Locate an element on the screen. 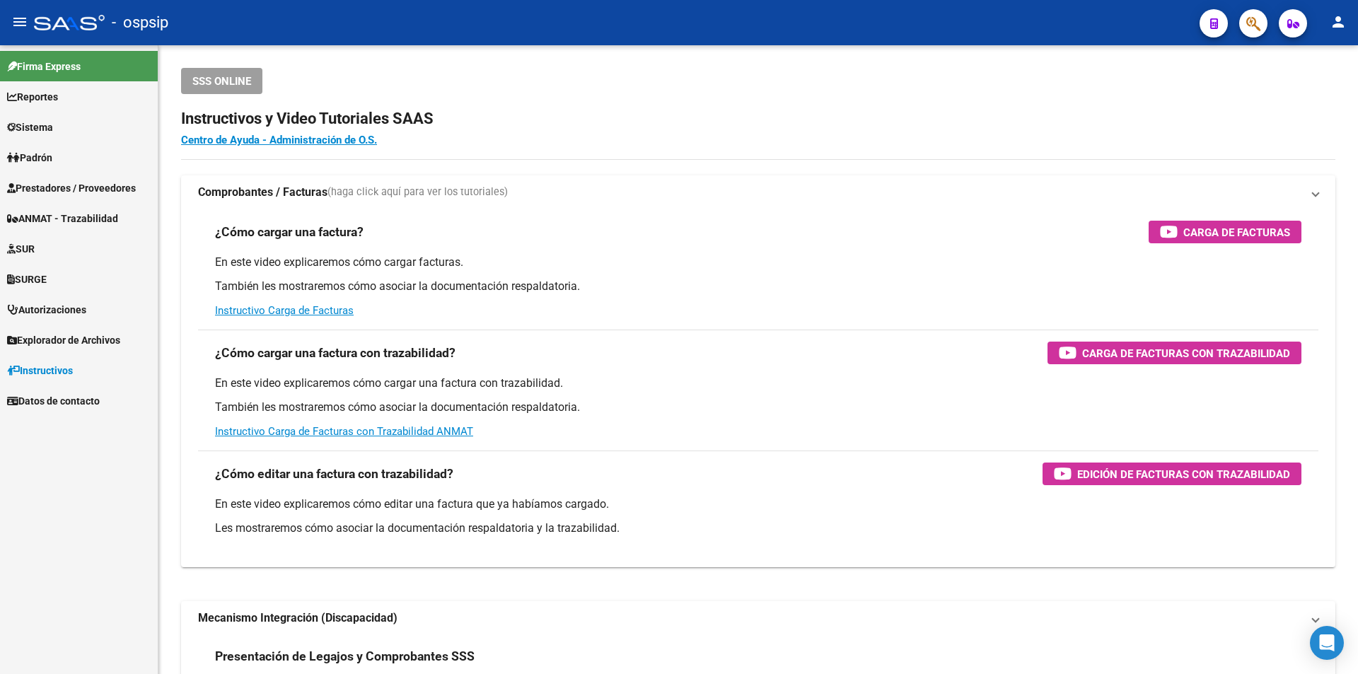  strong: Mecanismo Integración (Discapacidad) is located at coordinates (298, 618).